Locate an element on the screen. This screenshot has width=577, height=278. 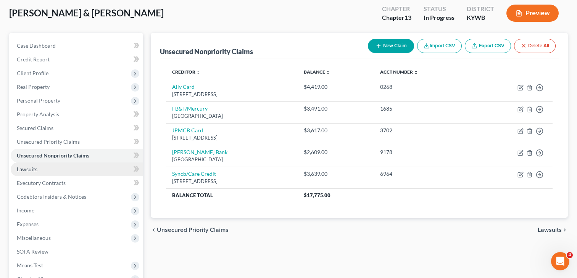
div: KYWB is located at coordinates (480, 18).